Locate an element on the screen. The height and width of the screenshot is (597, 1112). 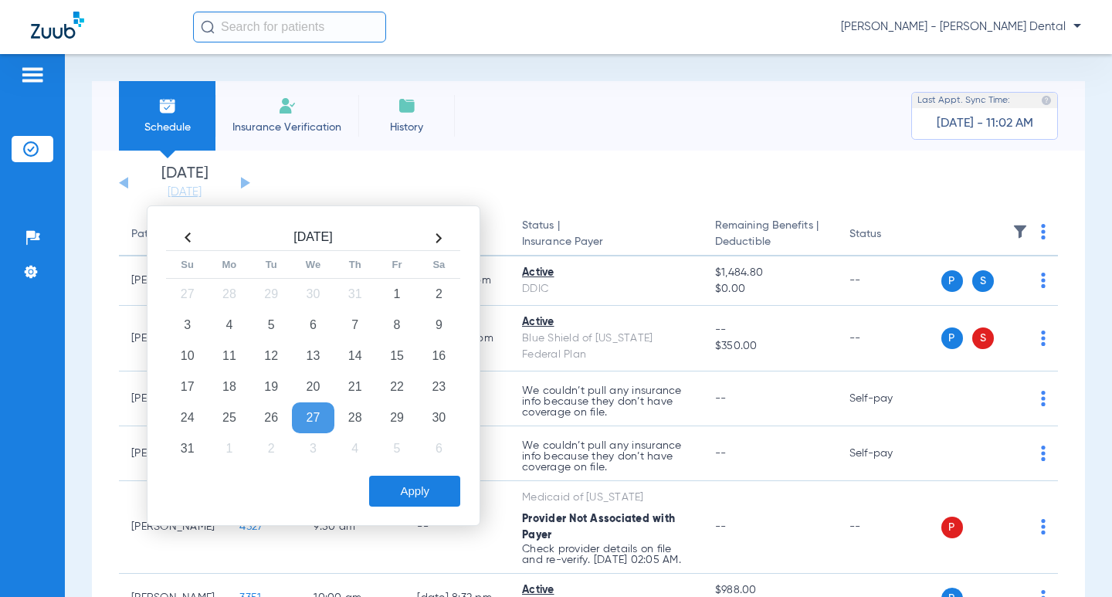
span: Insurance Payer is located at coordinates (606, 242).